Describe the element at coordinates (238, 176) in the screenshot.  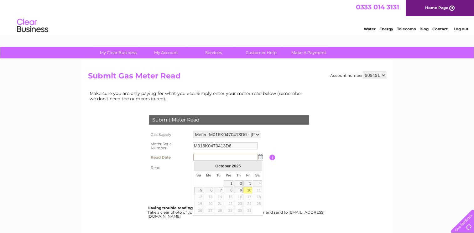
I see `span: Thursday` at that location.